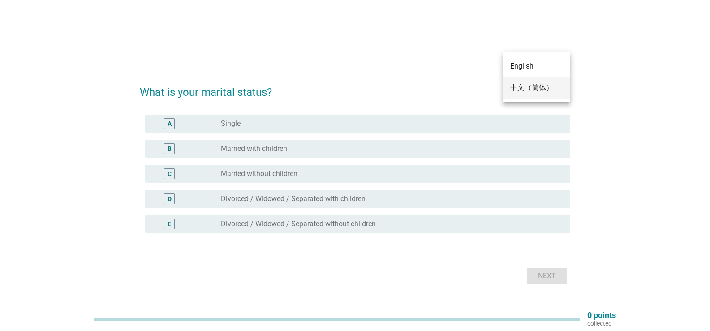  What do you see at coordinates (537, 88) in the screenshot?
I see `div: 中文（简体）` at bounding box center [537, 88].